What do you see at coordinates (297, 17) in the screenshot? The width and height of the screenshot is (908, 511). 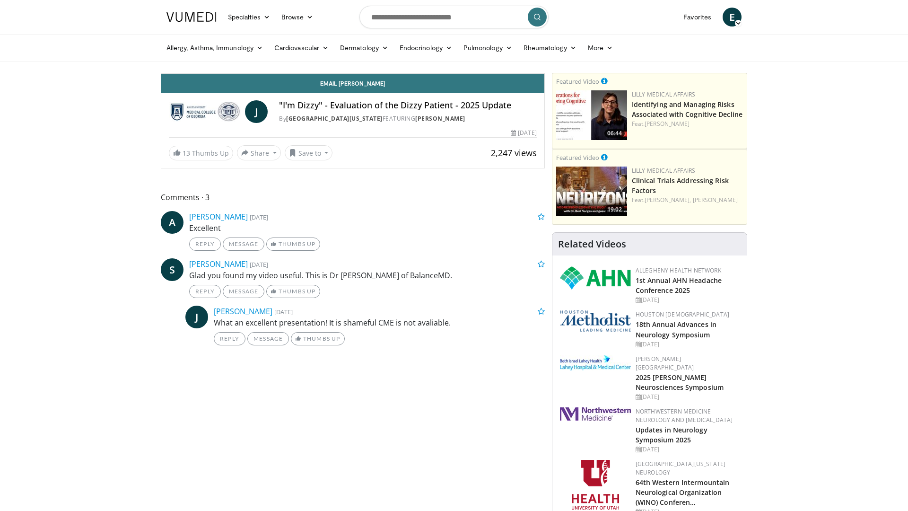 I see `a: Browse` at bounding box center [297, 17].